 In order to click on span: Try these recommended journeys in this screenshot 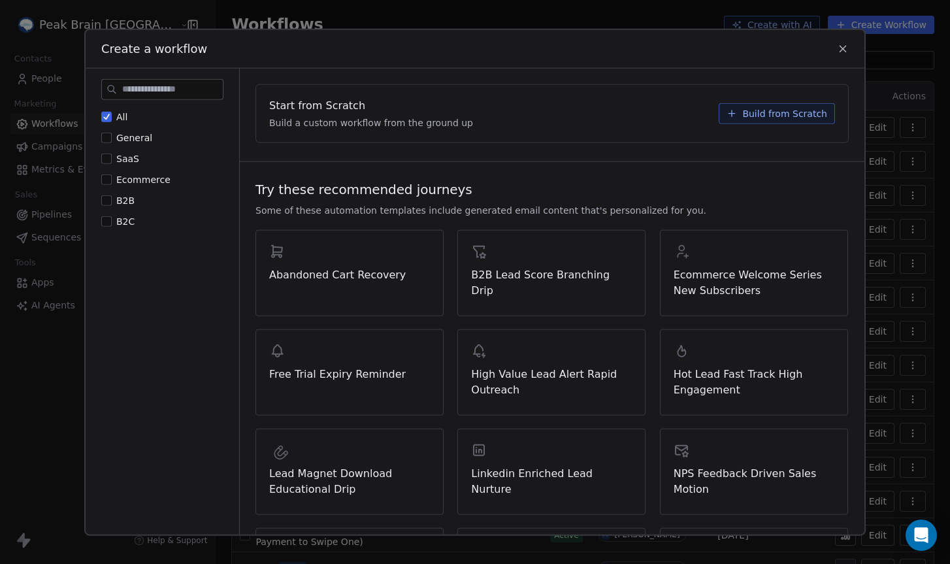, I will do `click(364, 189)`.